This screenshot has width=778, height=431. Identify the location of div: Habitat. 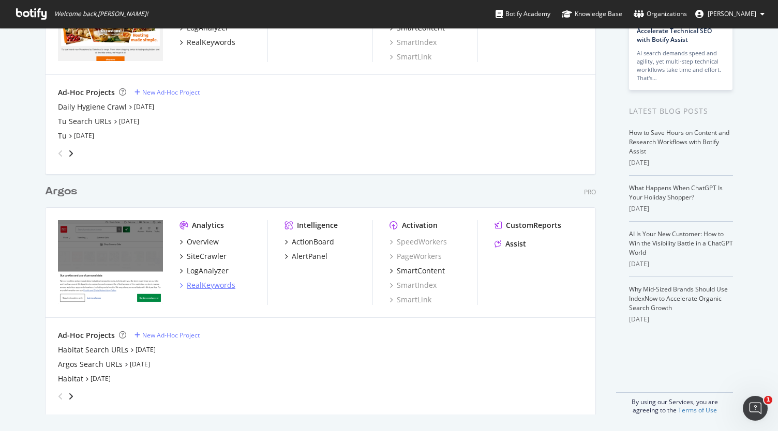
(70, 379).